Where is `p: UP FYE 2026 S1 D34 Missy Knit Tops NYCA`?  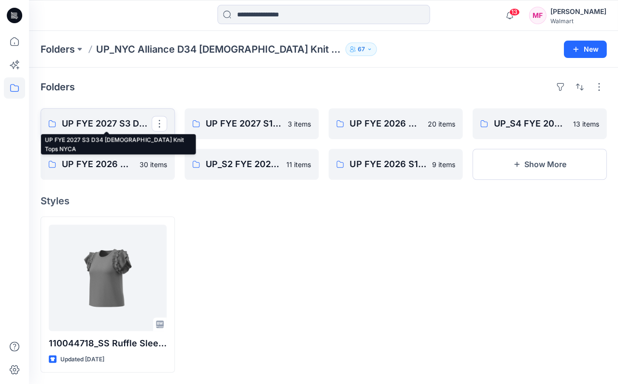
p: UP FYE 2026 S1 D34 Missy Knit Tops NYCA is located at coordinates (388, 164).